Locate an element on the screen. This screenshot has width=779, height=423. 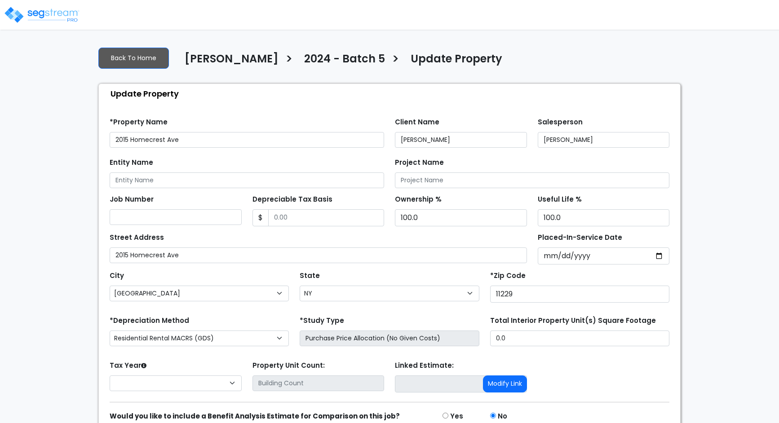
label: *Depreciation Method is located at coordinates (149, 321).